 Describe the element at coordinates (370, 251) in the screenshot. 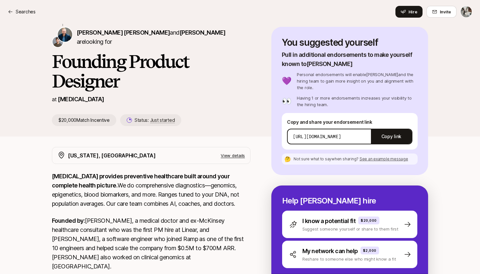

I see `p: $2,000` at that location.